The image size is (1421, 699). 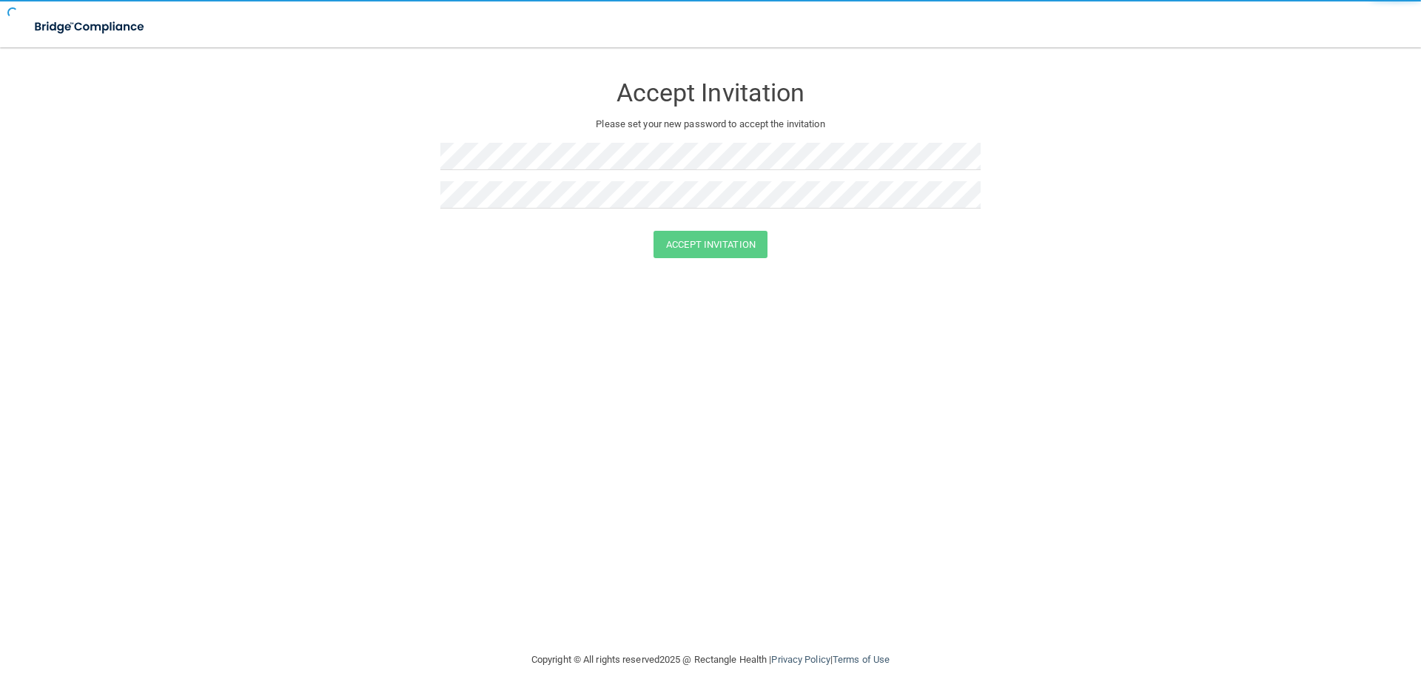 I want to click on h3: Accept Invitation, so click(x=710, y=93).